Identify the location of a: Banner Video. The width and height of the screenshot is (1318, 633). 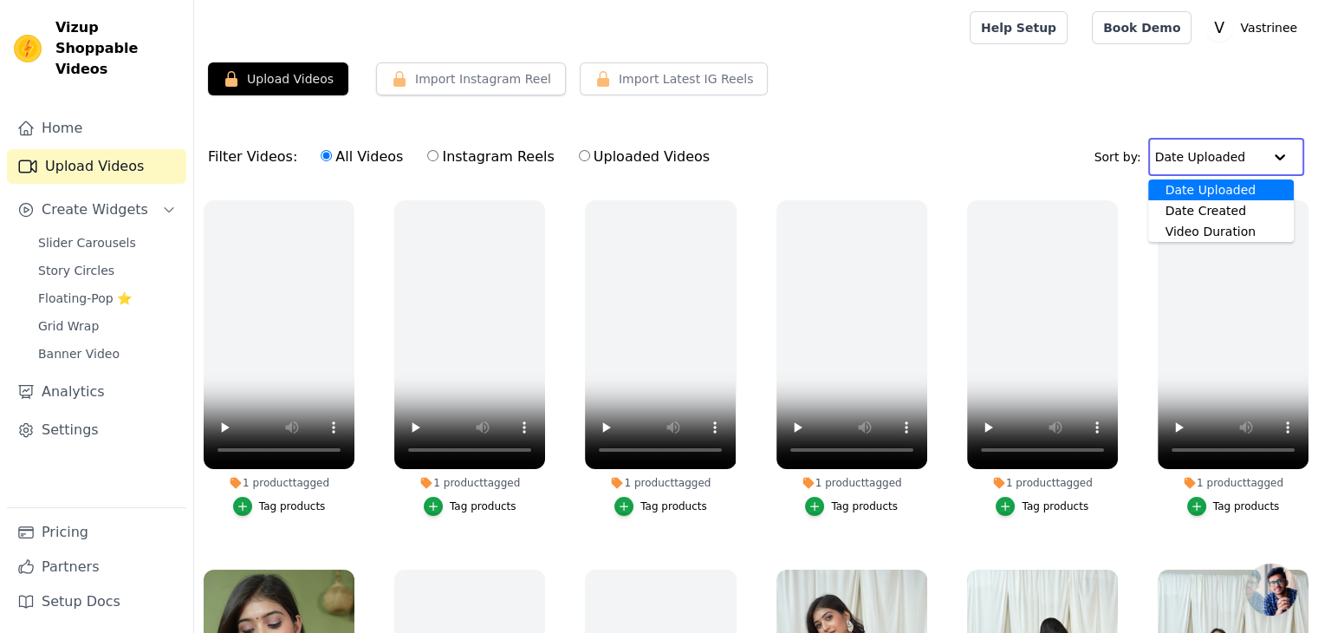
(107, 354).